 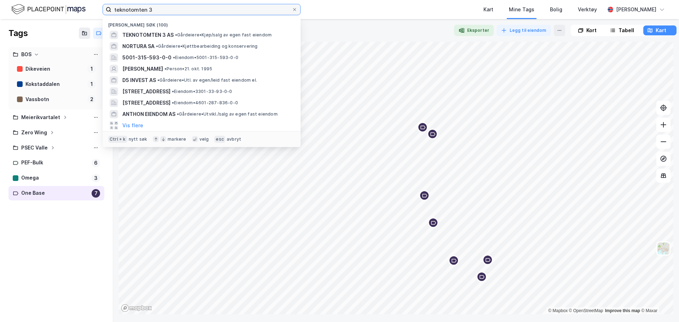 I want to click on a: Dikeveien1, so click(x=56, y=69).